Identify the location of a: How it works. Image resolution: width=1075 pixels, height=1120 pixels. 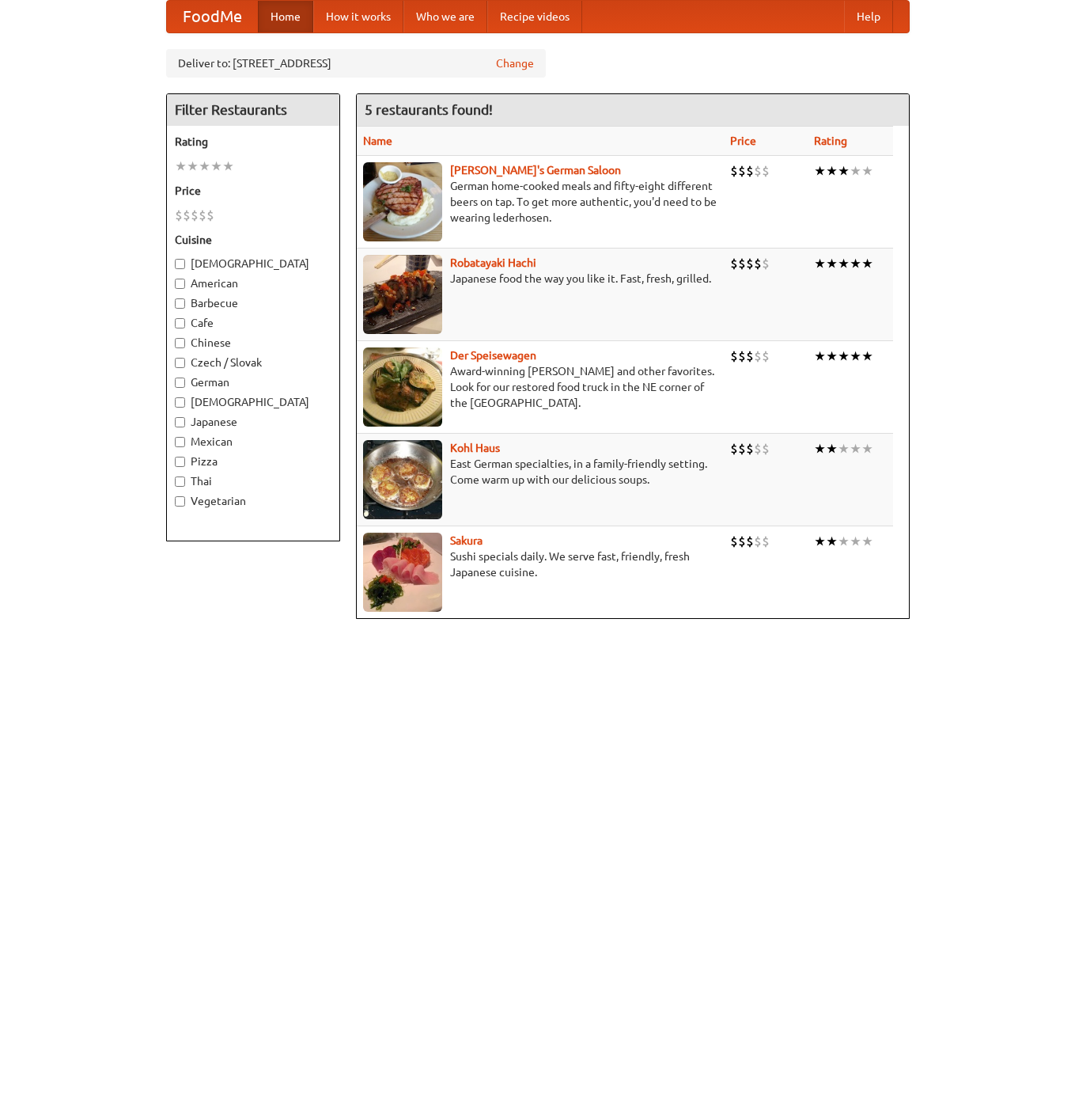
(358, 17).